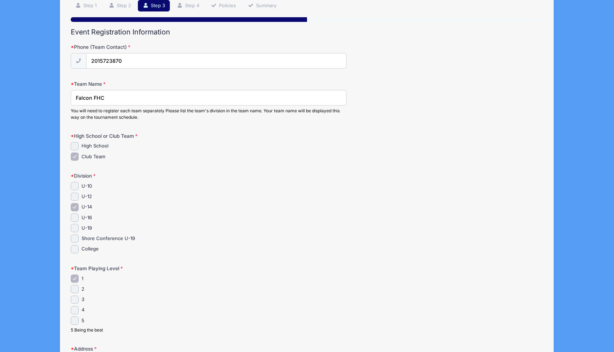 The height and width of the screenshot is (352, 614). I want to click on label: Shore Conference U-19, so click(108, 239).